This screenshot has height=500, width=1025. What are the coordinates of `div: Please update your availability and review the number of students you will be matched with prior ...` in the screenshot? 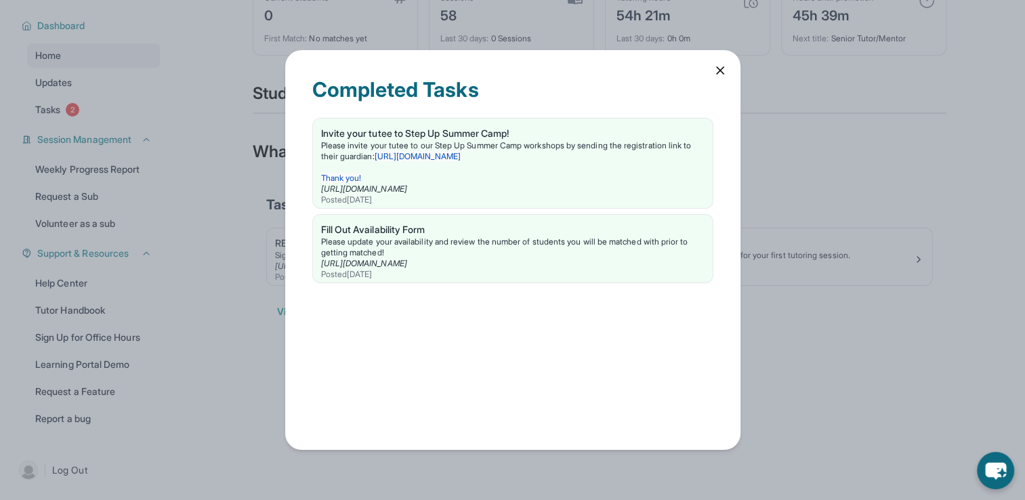 It's located at (513, 247).